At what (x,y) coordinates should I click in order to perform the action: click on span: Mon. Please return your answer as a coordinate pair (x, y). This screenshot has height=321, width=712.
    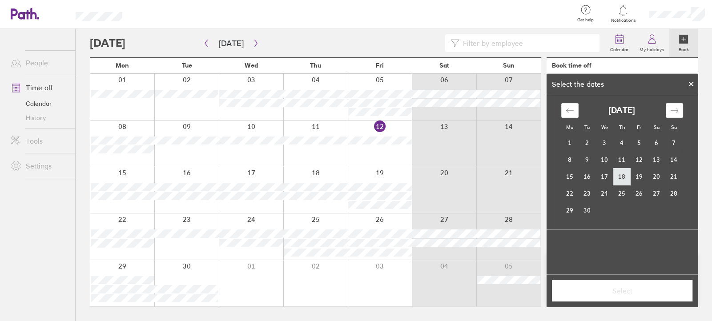
    Looking at the image, I should click on (122, 65).